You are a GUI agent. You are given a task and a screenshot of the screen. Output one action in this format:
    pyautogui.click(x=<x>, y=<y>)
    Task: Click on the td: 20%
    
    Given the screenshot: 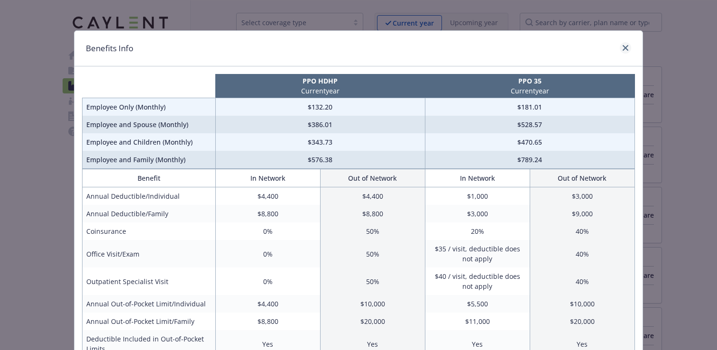 What is the action you would take?
    pyautogui.click(x=477, y=231)
    